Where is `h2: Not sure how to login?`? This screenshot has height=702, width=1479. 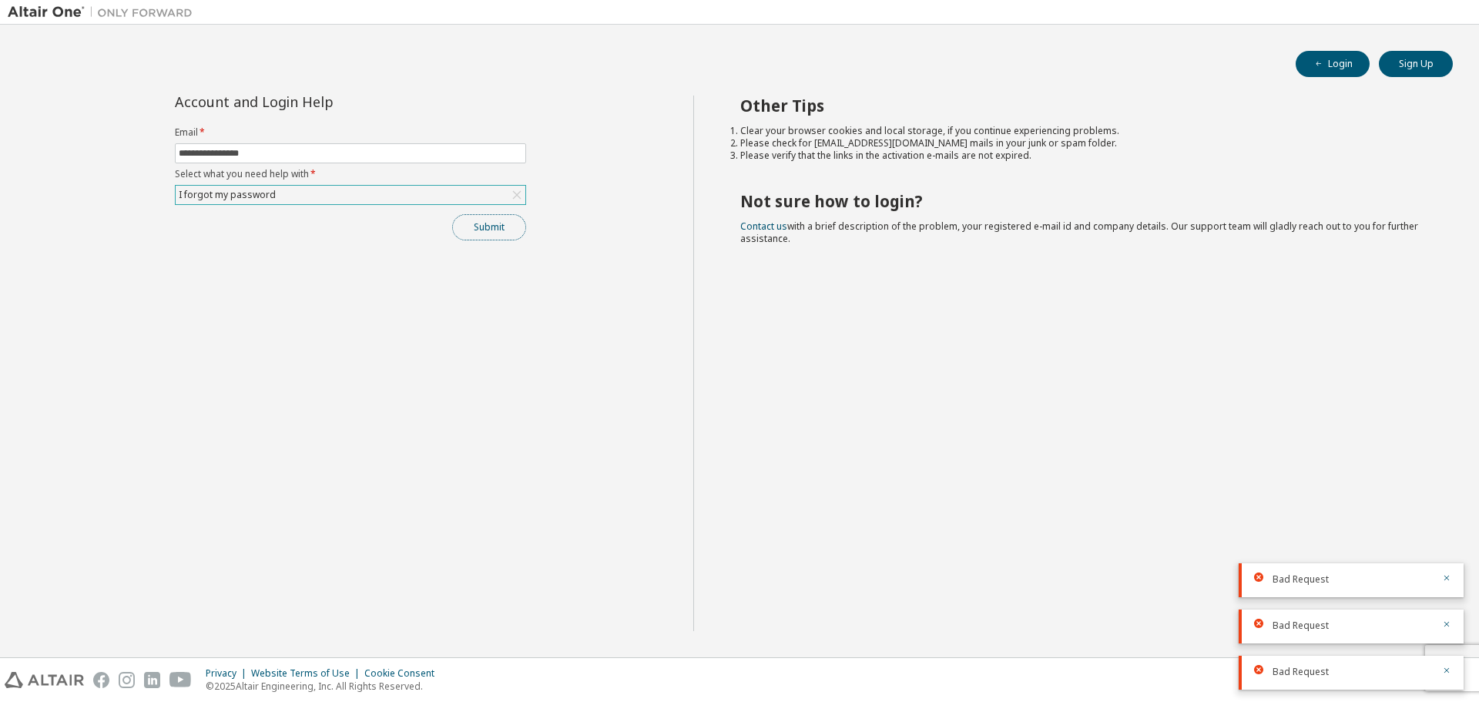
h2: Not sure how to login? is located at coordinates (1083, 201).